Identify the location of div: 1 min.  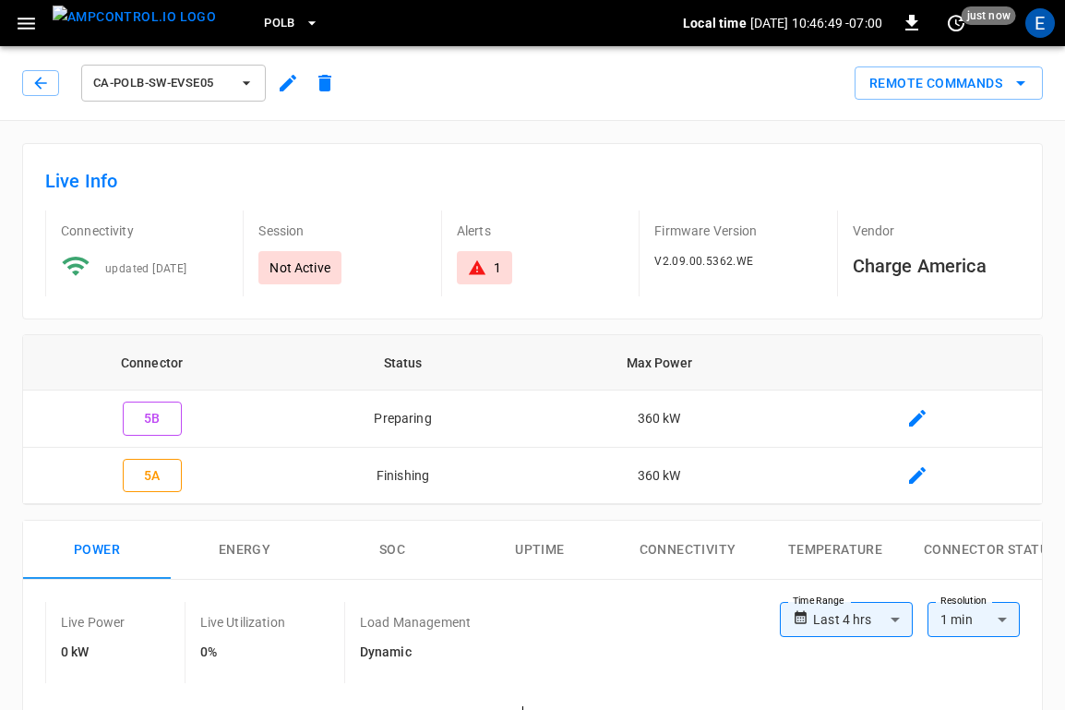
(974, 619).